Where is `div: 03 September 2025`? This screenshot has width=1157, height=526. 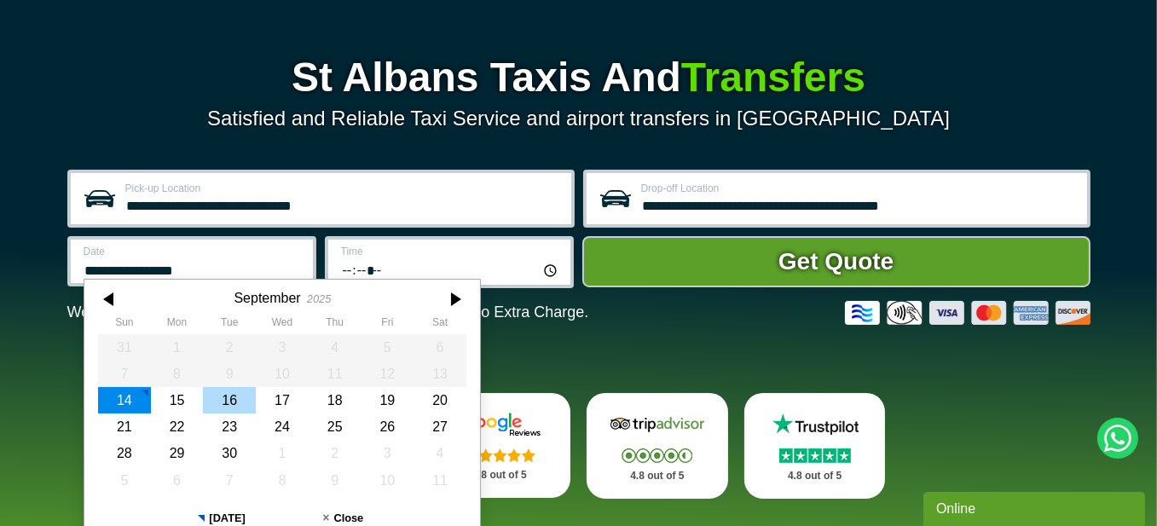
div: 03 September 2025 is located at coordinates (282, 347).